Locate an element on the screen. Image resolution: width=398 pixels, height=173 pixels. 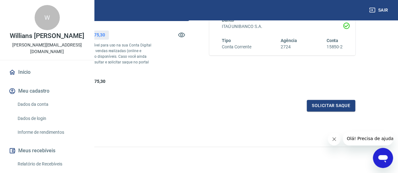
p: R$ 459.475,30 is located at coordinates (91, 35).